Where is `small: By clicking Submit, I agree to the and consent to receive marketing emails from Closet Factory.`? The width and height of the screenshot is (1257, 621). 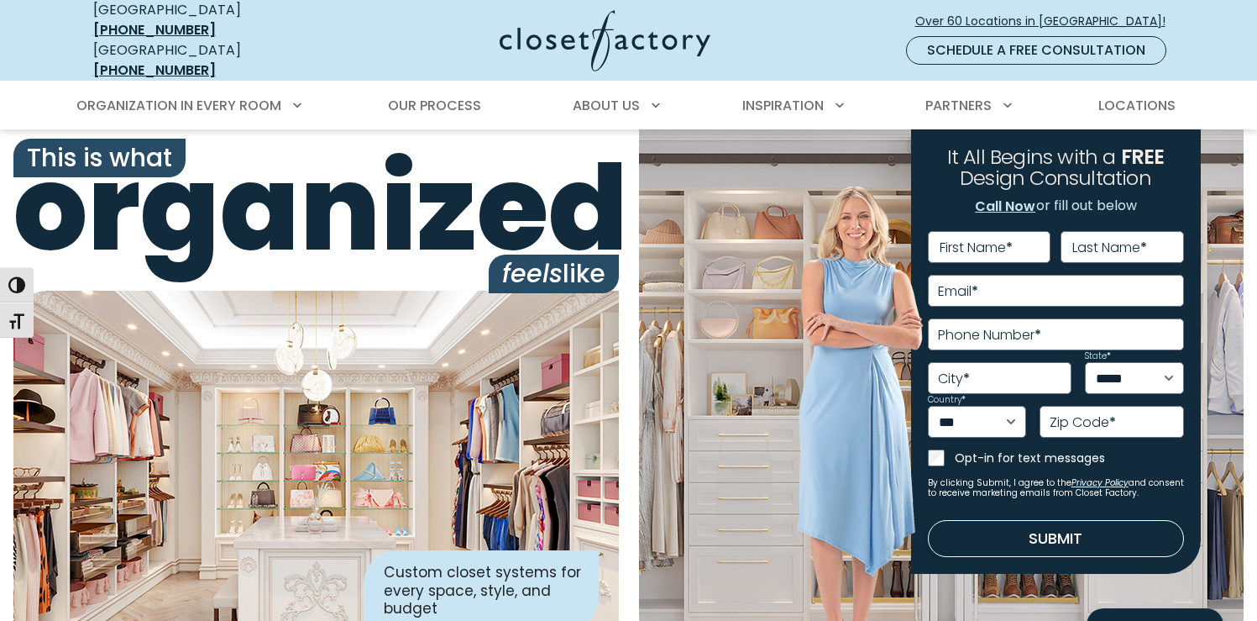
small: By clicking Submit, I agree to the and consent to receive marketing emails from Closet Factory. is located at coordinates (1055, 488).